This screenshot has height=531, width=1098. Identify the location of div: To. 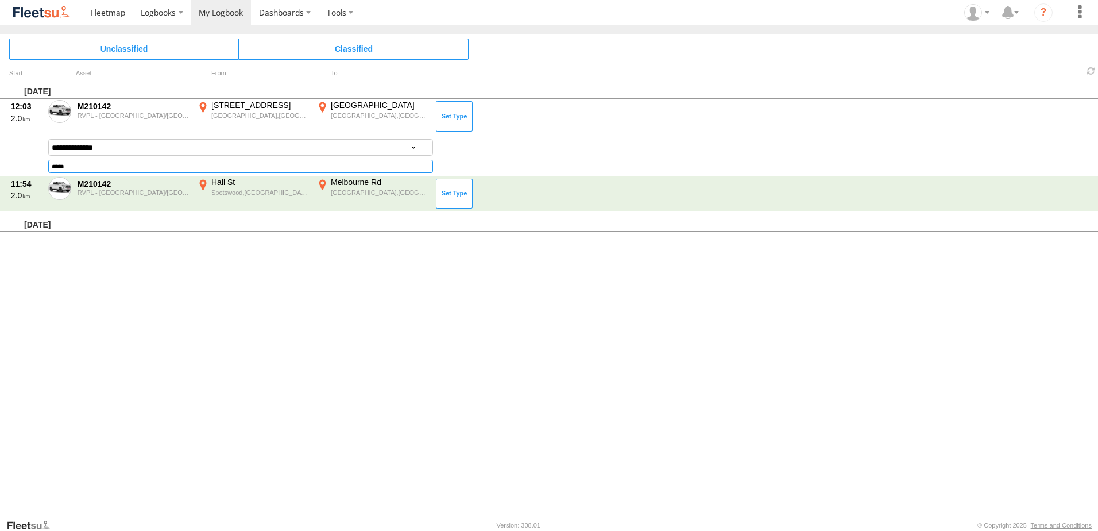
(372, 74).